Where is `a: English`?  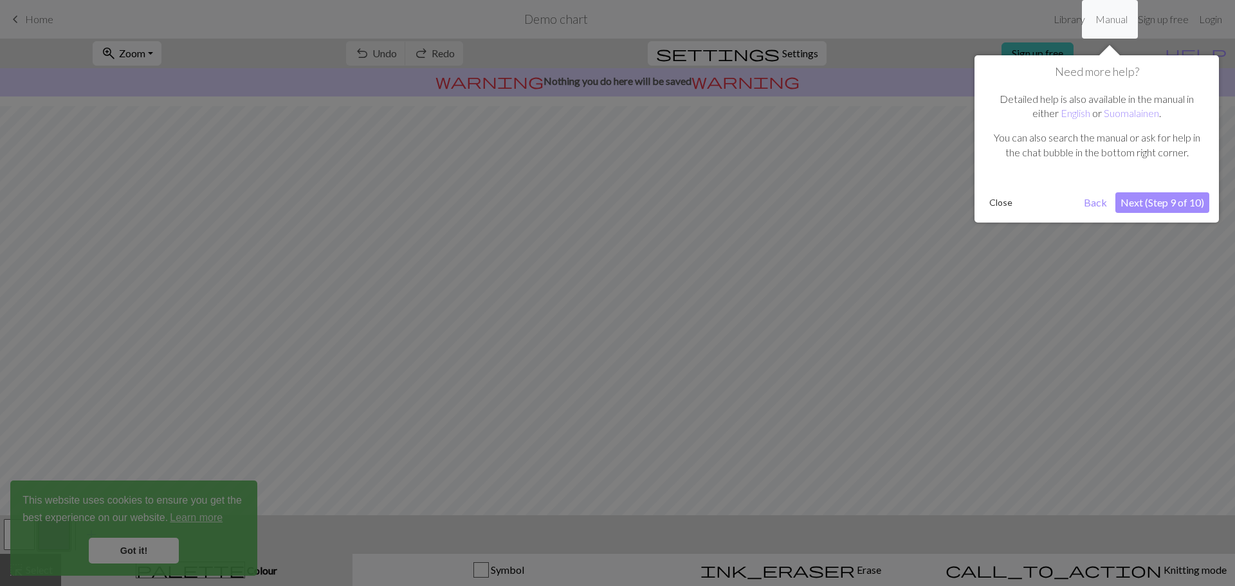 a: English is located at coordinates (1076, 113).